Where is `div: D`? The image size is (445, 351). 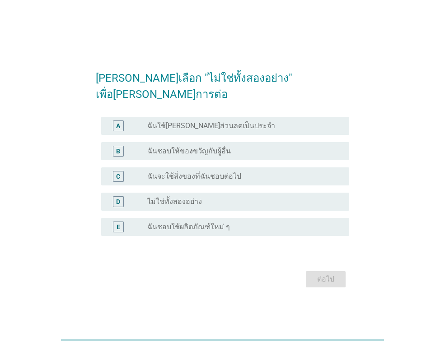
div: D is located at coordinates (118, 202).